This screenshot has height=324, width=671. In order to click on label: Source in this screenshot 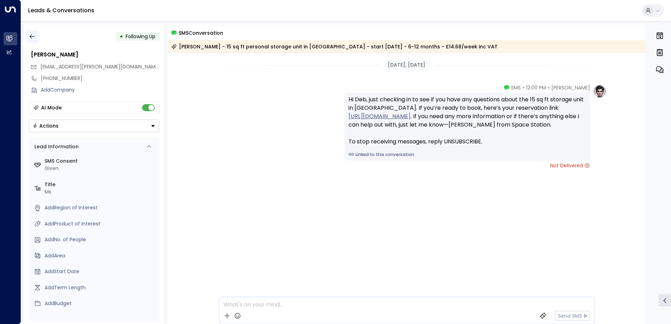, I will do `click(100, 320)`.